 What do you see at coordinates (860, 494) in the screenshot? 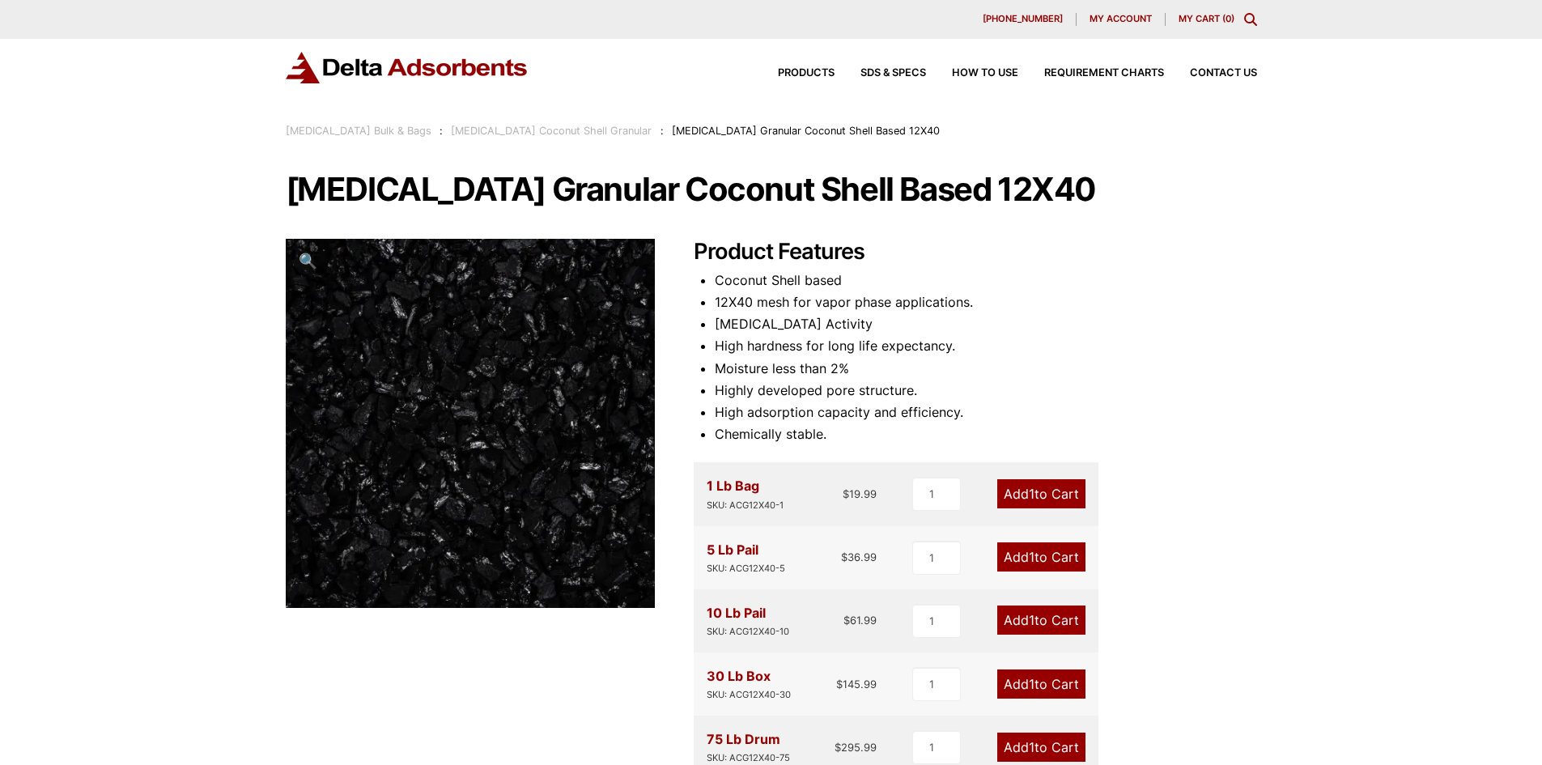
I see `bdi: 19.99` at bounding box center [860, 494].